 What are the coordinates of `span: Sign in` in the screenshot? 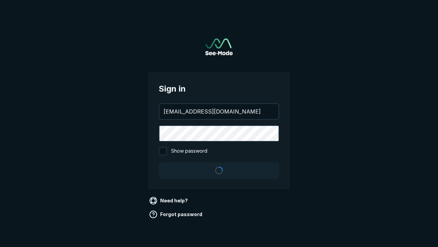 It's located at (219, 89).